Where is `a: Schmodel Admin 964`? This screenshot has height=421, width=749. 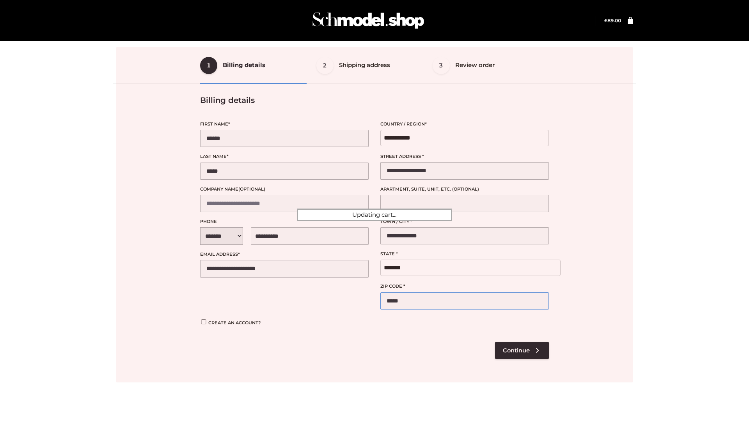 a: Schmodel Admin 964 is located at coordinates (368, 20).